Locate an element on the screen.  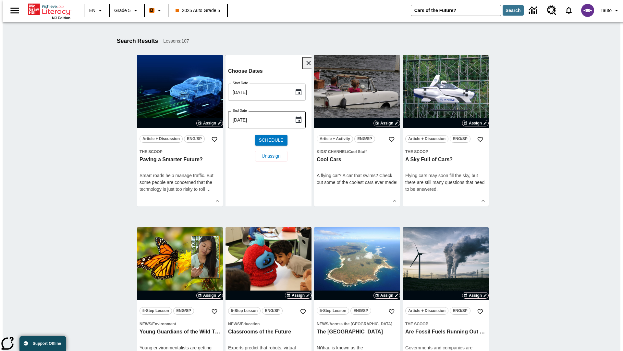
span: Cool Stuff is located at coordinates (357, 152).